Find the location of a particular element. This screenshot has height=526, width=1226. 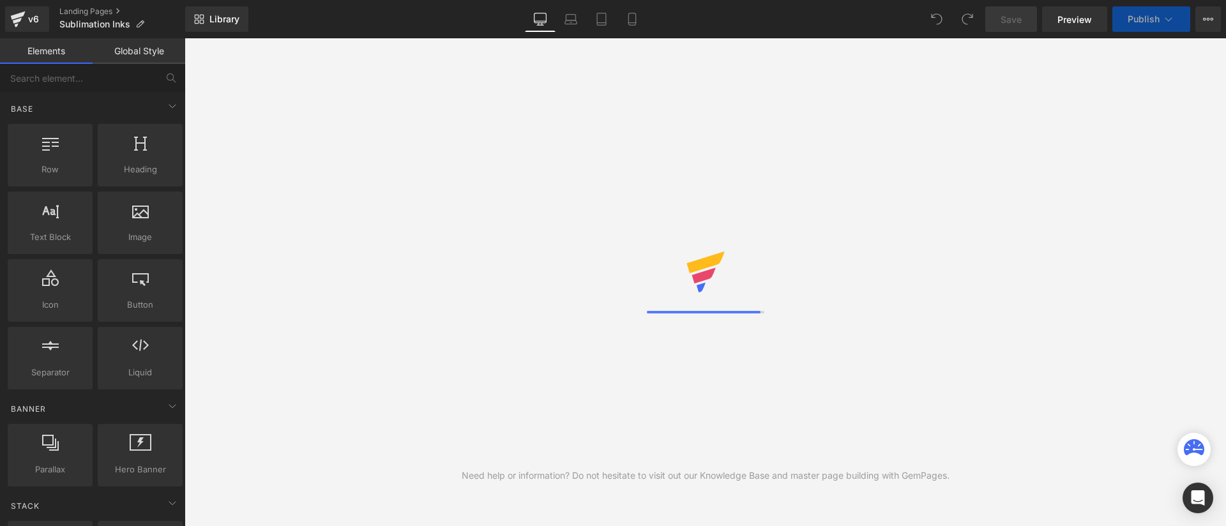

button: Publish is located at coordinates (1151, 19).